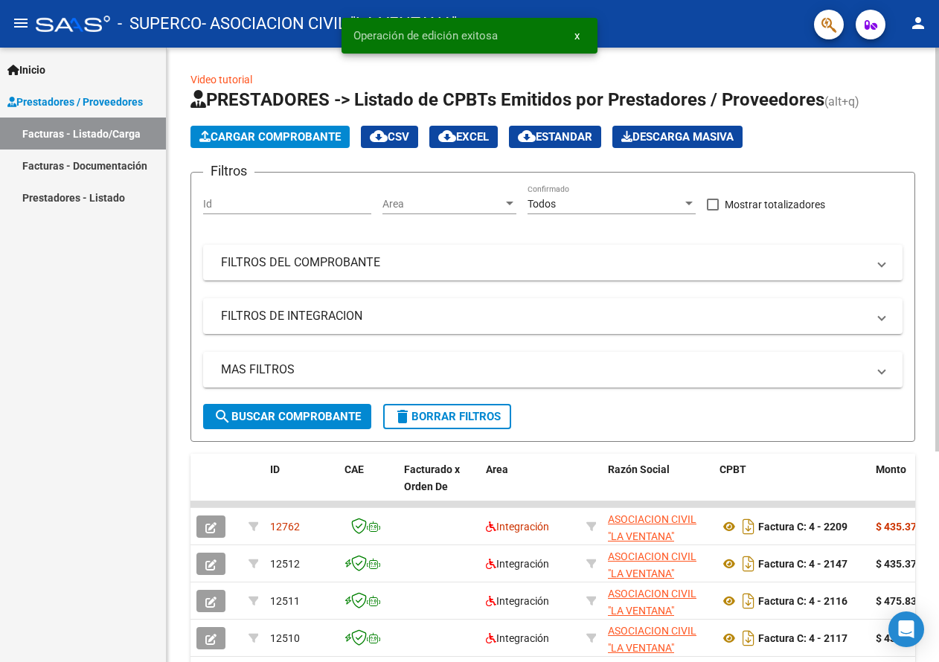 The height and width of the screenshot is (662, 939). I want to click on strong: Factura C: 4 - 2116, so click(803, 601).